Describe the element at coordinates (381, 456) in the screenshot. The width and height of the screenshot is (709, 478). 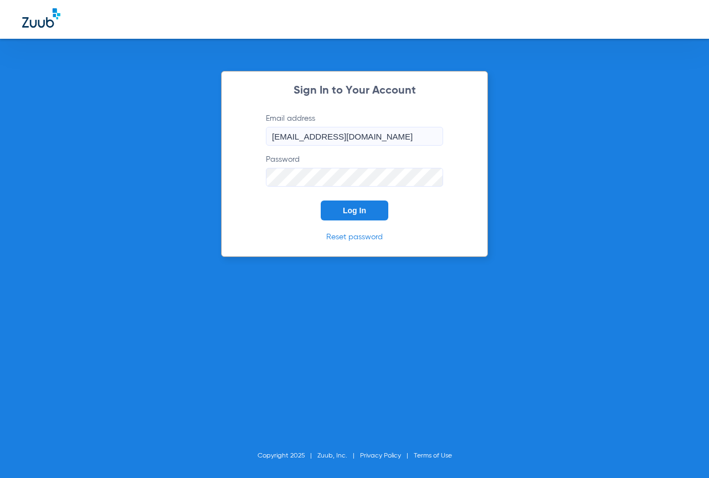
I see `a: Privacy Policy` at that location.